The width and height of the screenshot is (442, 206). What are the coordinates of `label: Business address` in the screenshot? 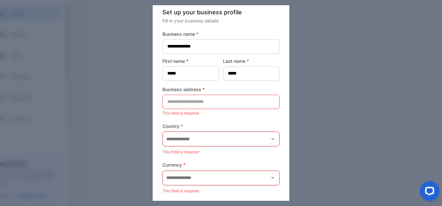 It's located at (221, 89).